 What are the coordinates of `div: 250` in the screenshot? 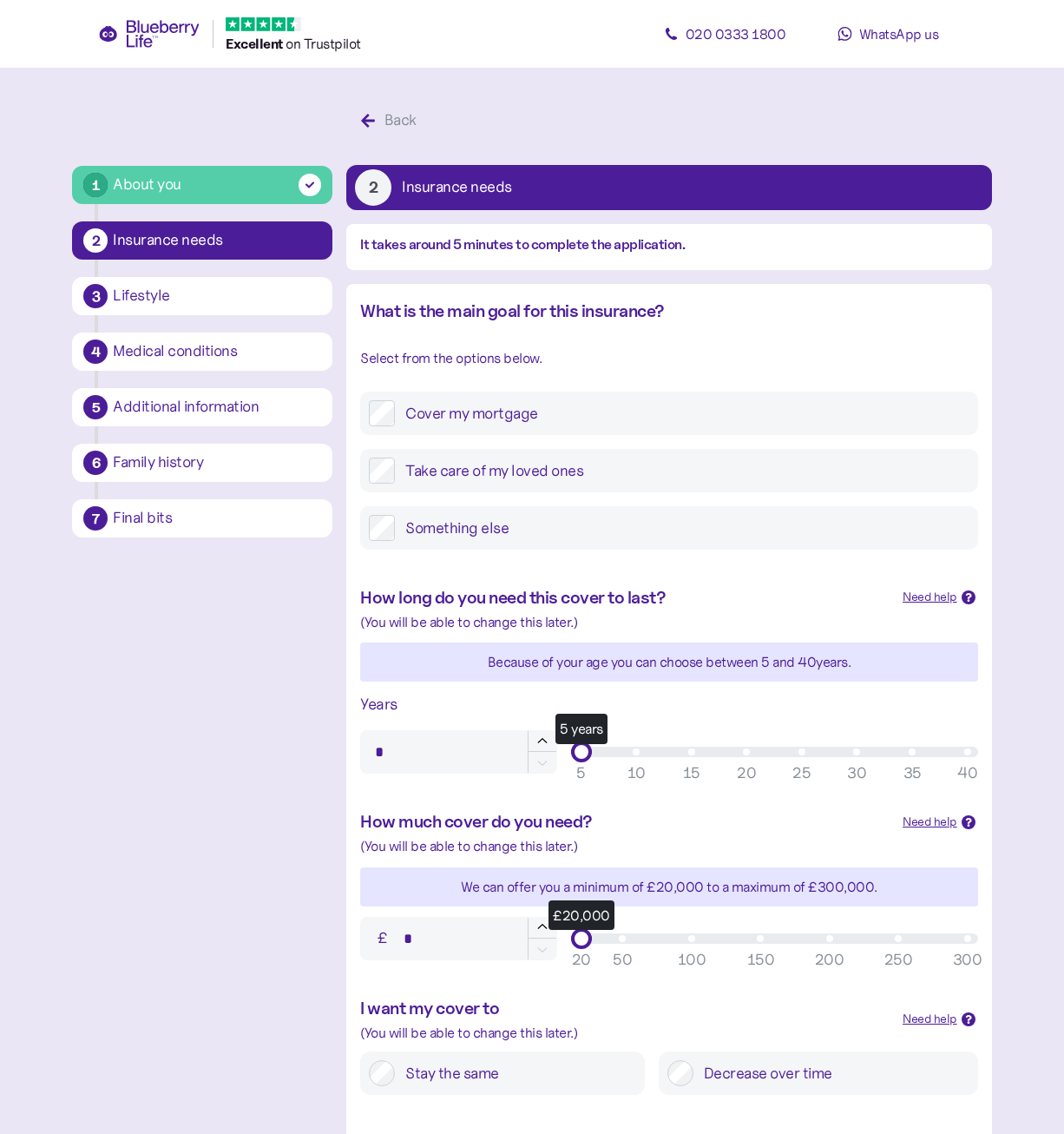 It's located at (899, 959).